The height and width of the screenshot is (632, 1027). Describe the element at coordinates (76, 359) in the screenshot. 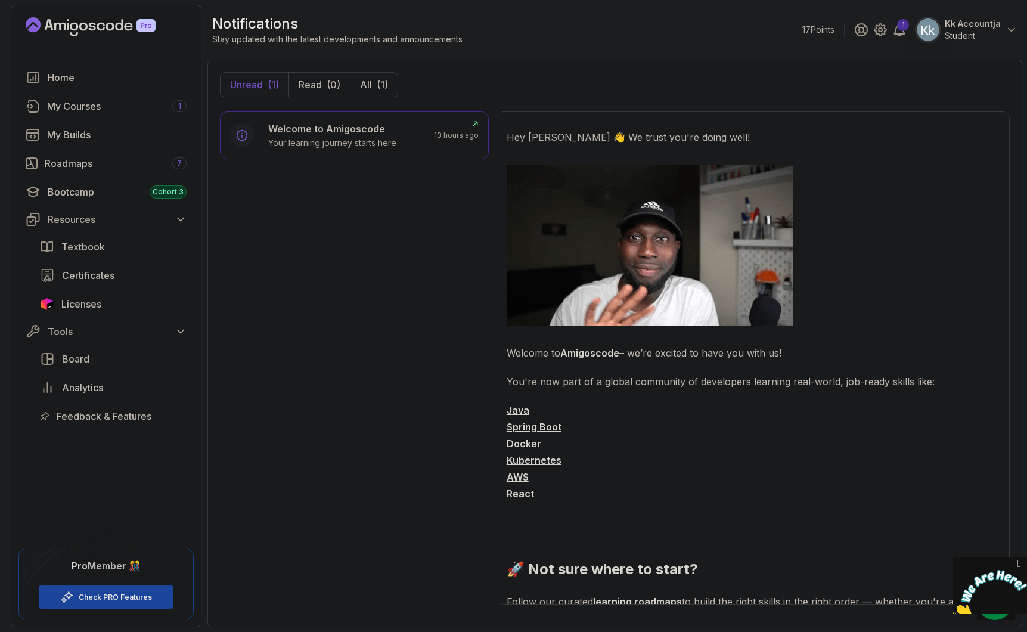

I see `span: Board` at that location.